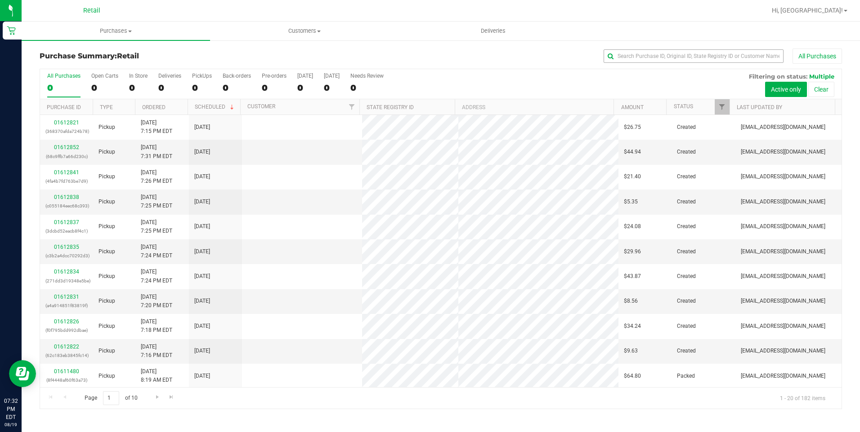 Image resolution: width=860 pixels, height=432 pixels. Describe the element at coordinates (785, 89) in the screenshot. I see `button: Active only` at that location.